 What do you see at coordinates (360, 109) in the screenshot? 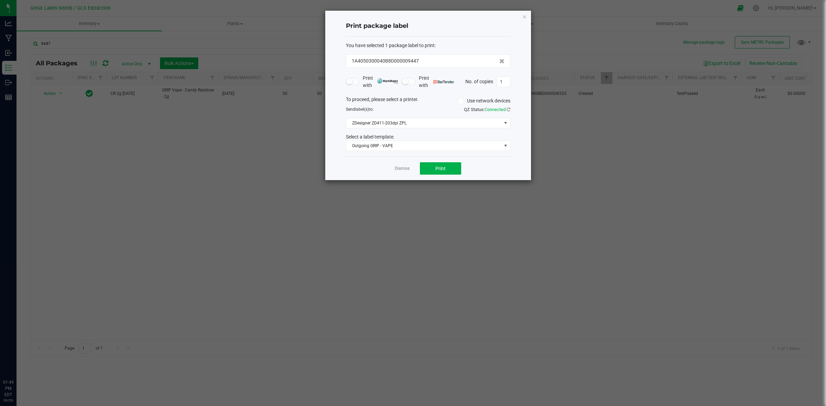
I see `span: Send to:` at bounding box center [360, 109].